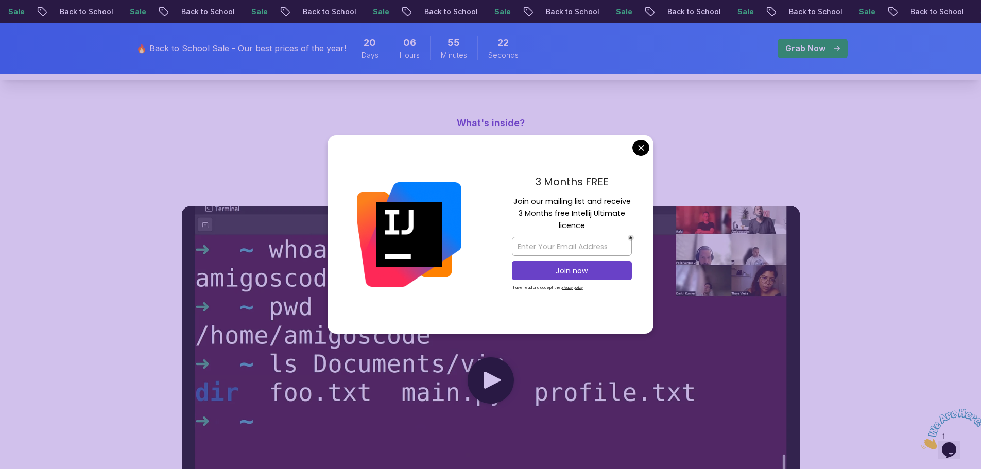  Describe the element at coordinates (454, 43) in the screenshot. I see `span: 55 Minutes` at that location.